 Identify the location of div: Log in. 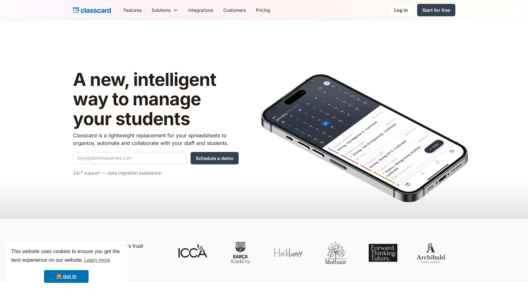
(401, 10).